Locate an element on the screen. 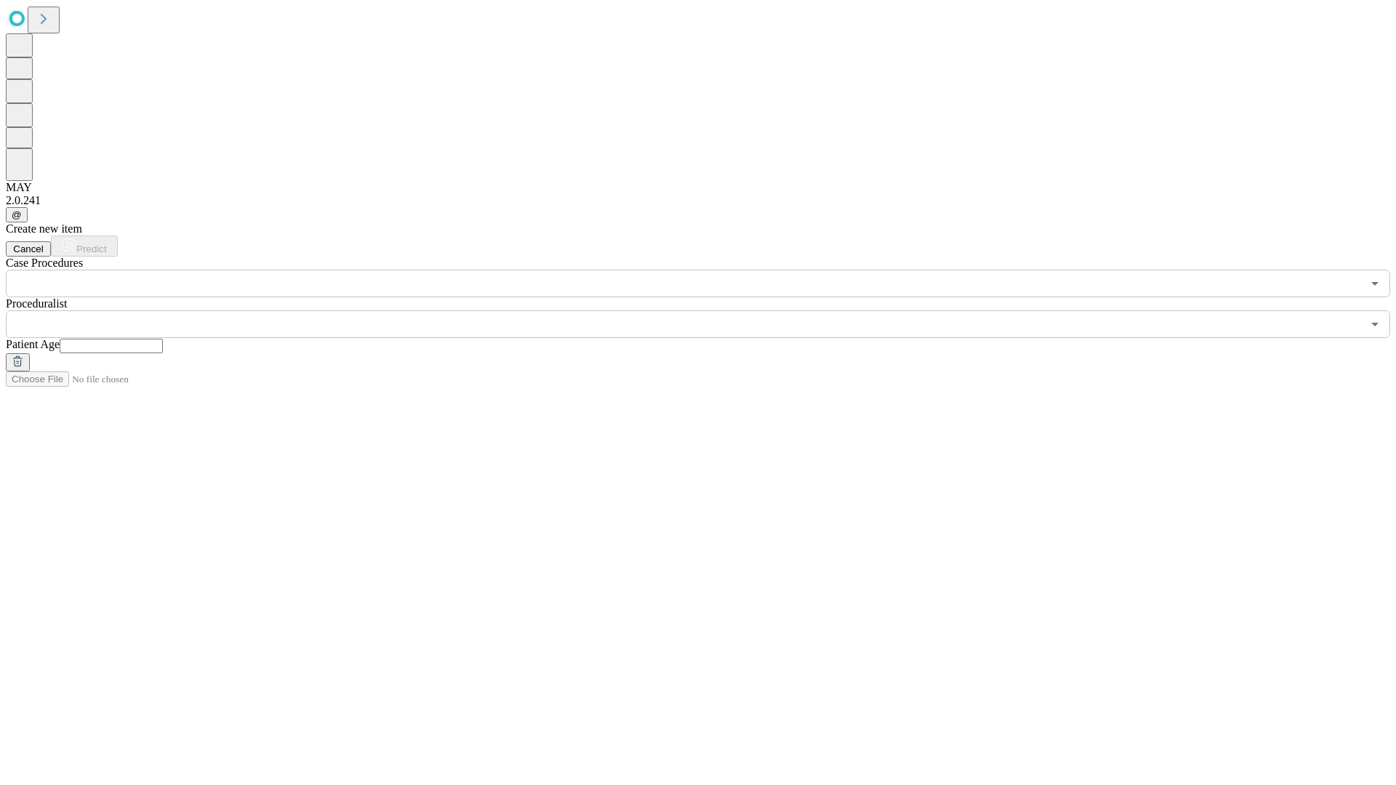  span: Proceduralist is located at coordinates (36, 303).